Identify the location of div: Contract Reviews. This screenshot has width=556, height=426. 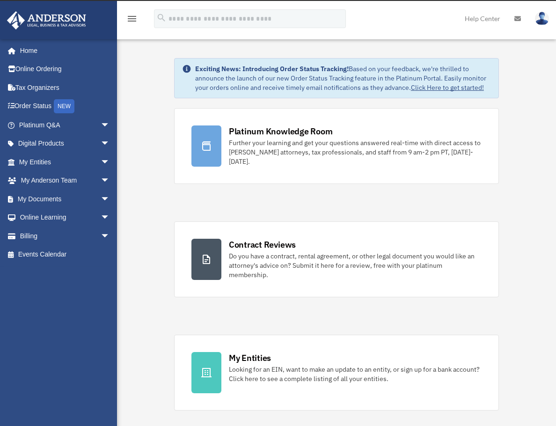
(262, 244).